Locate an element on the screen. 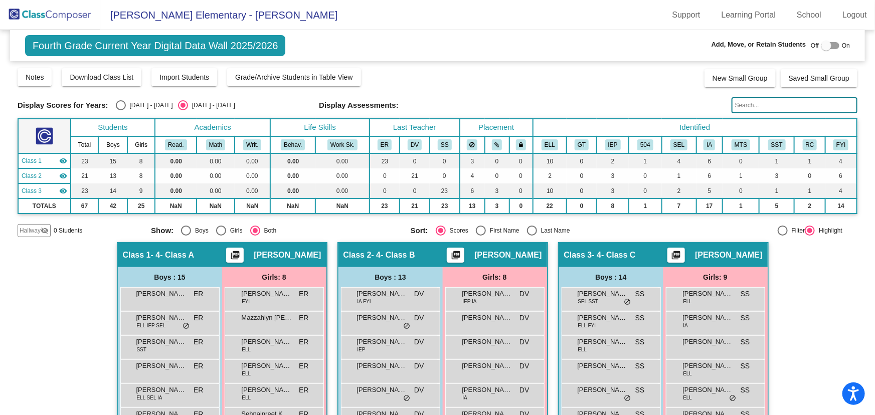  span: Display Assessments: is located at coordinates (359, 105).